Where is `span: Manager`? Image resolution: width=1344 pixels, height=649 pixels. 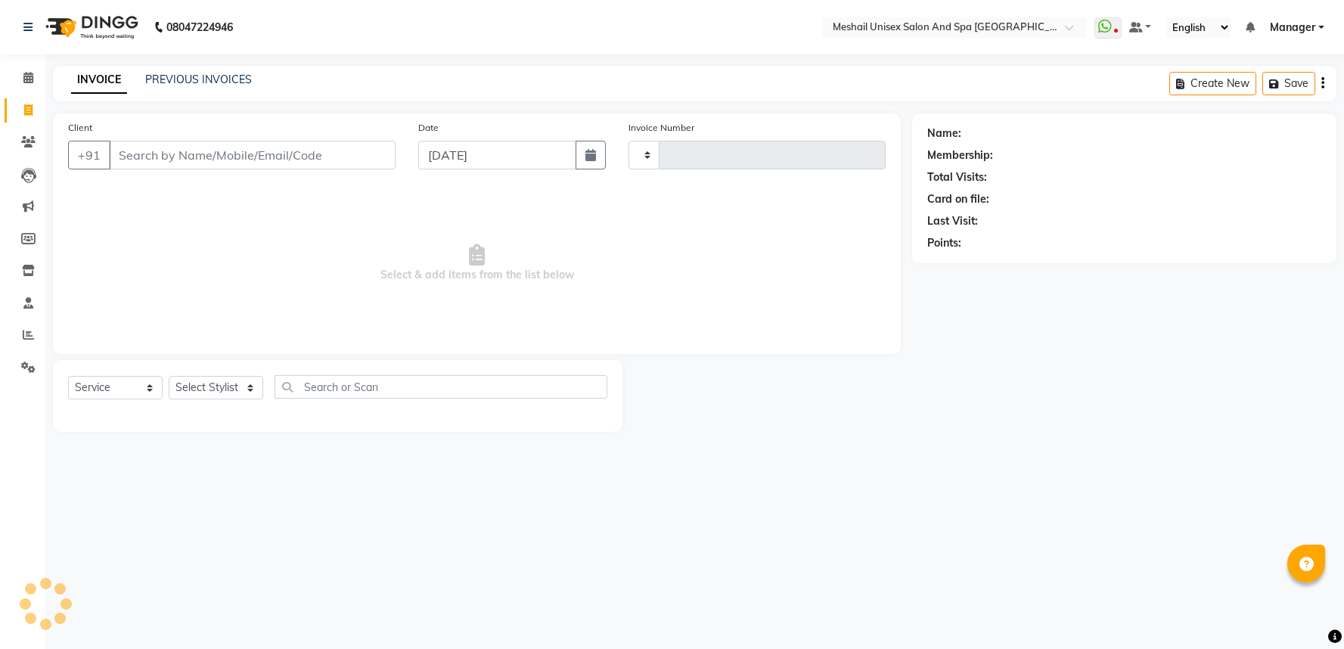 span: Manager is located at coordinates (1293, 27).